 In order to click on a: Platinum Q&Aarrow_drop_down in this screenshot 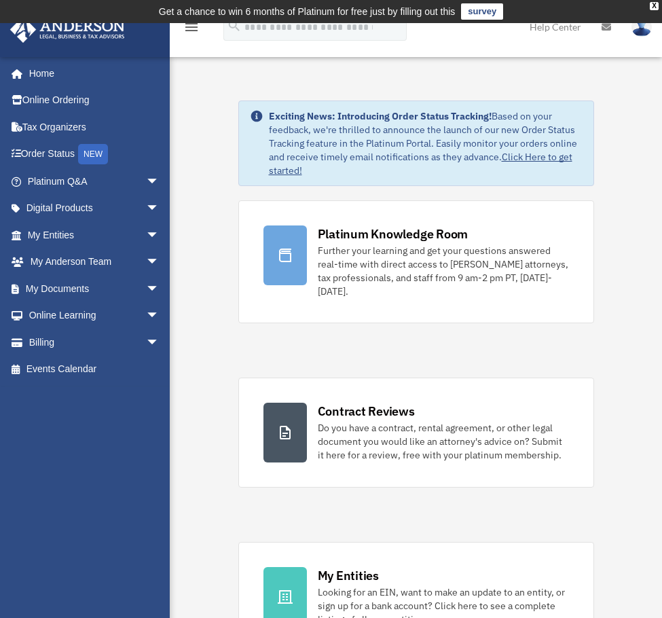, I will do `click(94, 181)`.